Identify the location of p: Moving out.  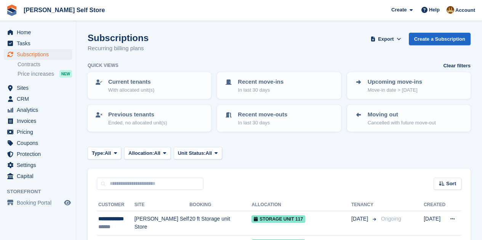
(401, 115).